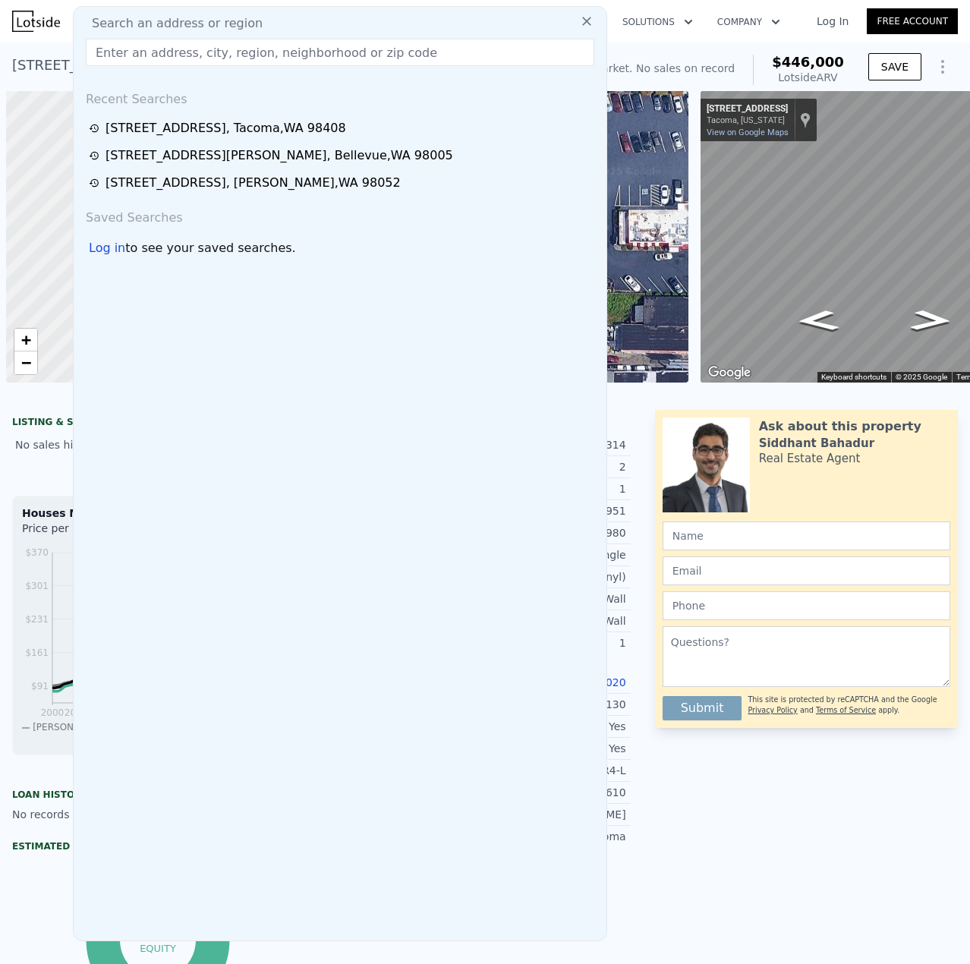 The image size is (970, 964). What do you see at coordinates (36, 21) in the screenshot?
I see `img: Lotside` at bounding box center [36, 21].